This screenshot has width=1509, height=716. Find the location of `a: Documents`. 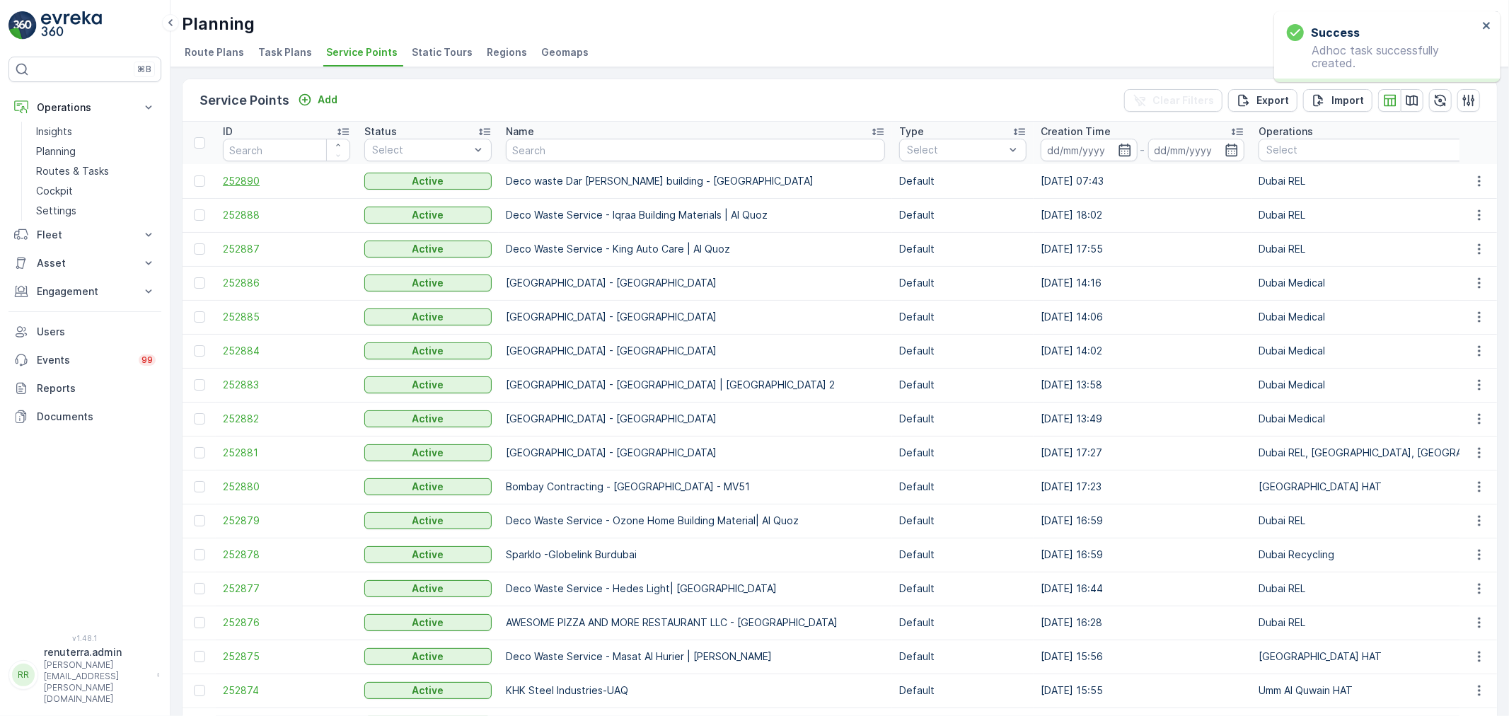

a: Documents is located at coordinates (85, 417).